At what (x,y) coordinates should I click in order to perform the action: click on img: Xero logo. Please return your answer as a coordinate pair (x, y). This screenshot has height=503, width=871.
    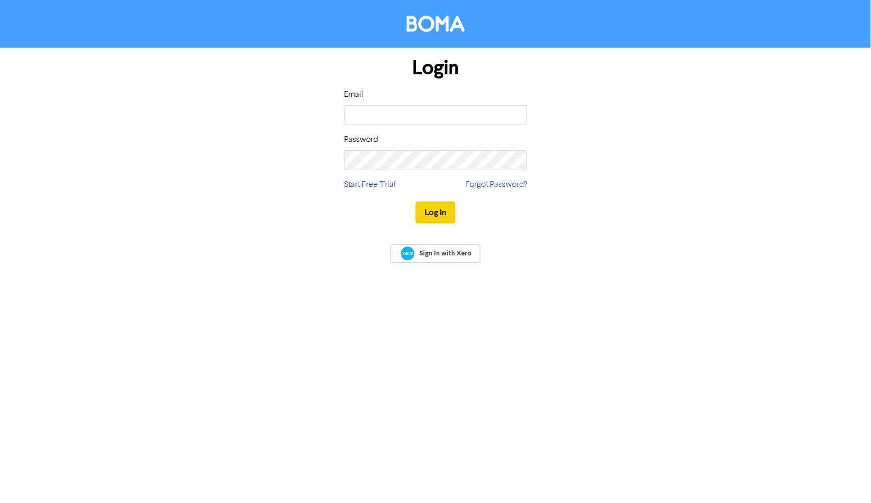
    Looking at the image, I should click on (408, 253).